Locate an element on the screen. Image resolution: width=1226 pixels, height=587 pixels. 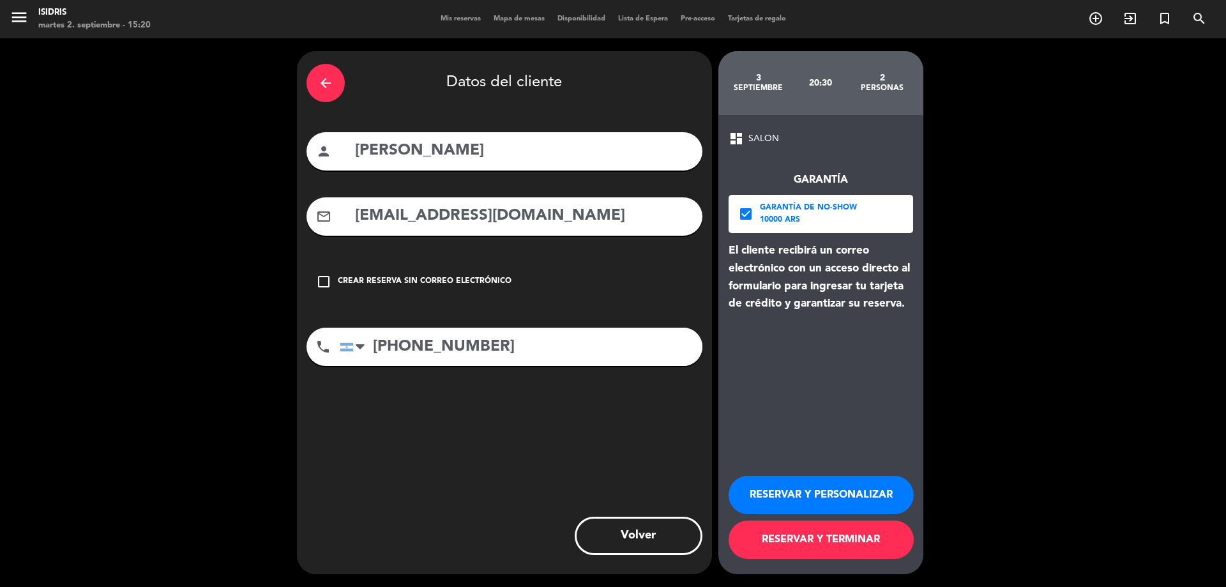
input: Nombre del cliente is located at coordinates (523, 151).